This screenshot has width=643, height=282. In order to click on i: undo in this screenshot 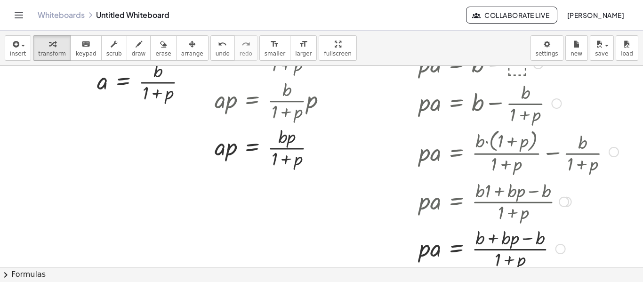, I will do `click(222, 44)`.